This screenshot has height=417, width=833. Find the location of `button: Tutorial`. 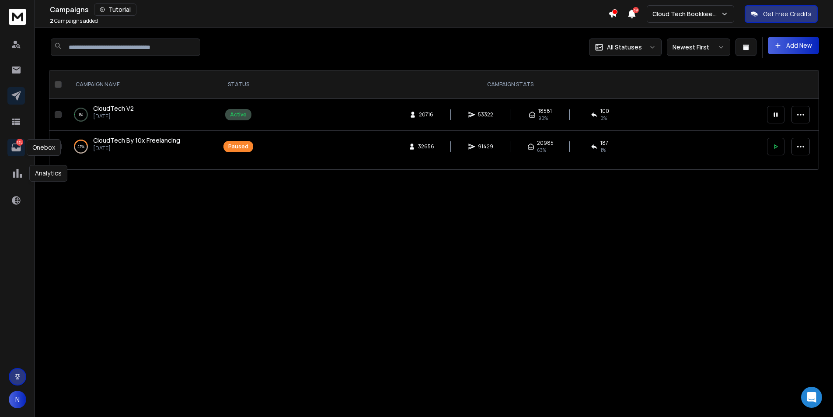

button: Tutorial is located at coordinates (115, 10).